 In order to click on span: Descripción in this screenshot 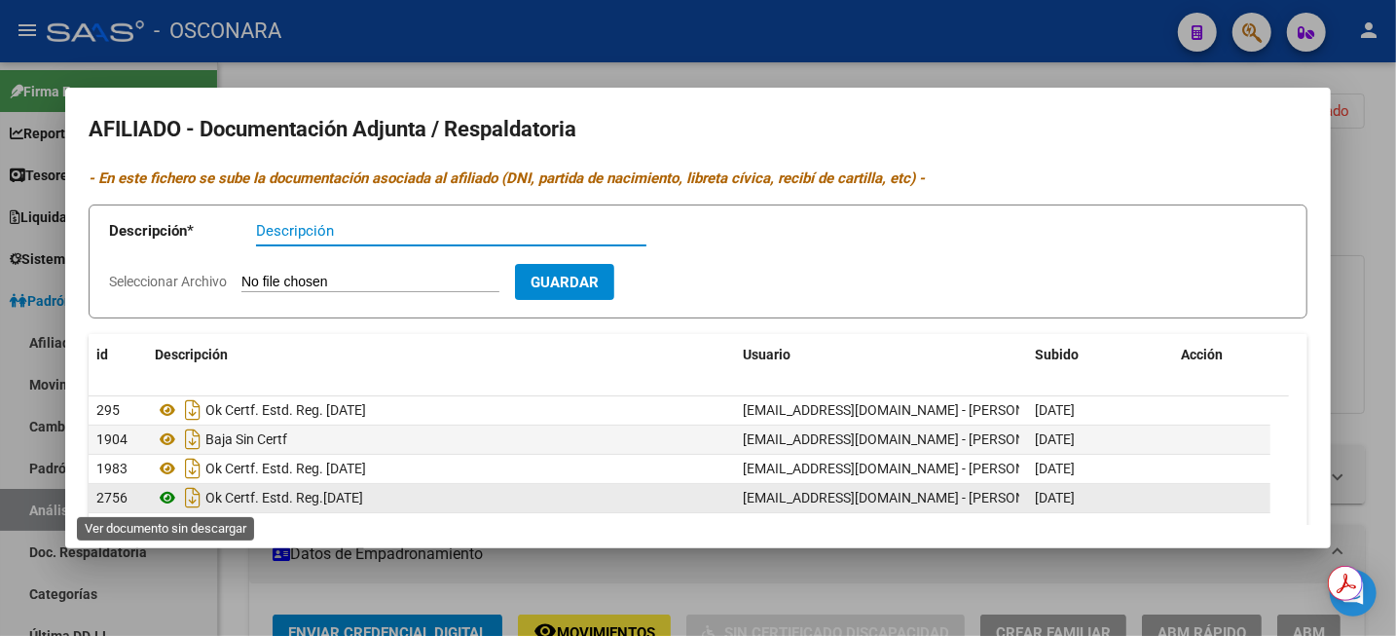, I will do `click(191, 354)`.